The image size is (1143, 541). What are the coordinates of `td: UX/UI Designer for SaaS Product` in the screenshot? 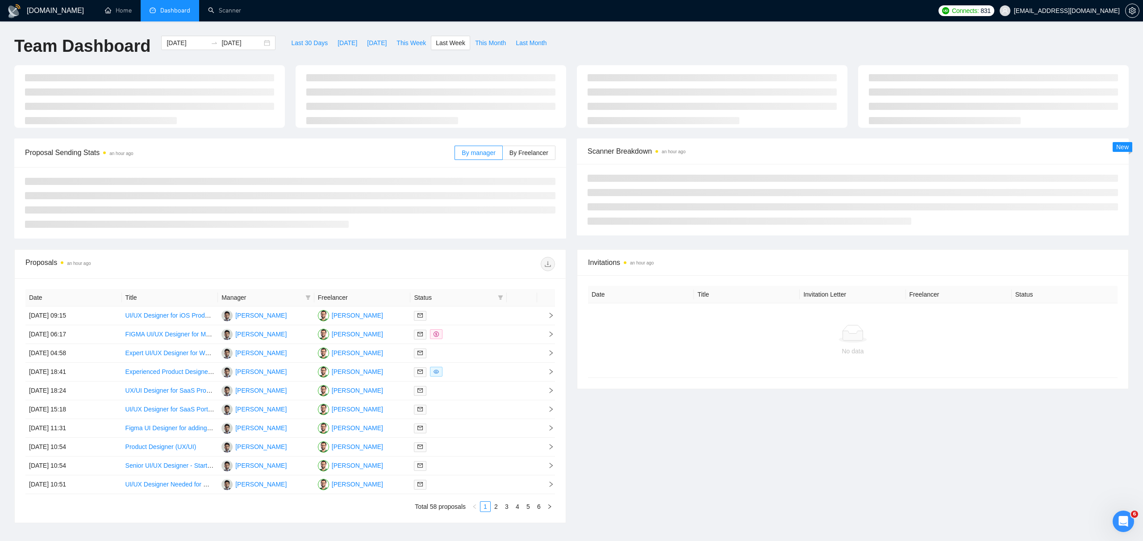 It's located at (170, 391).